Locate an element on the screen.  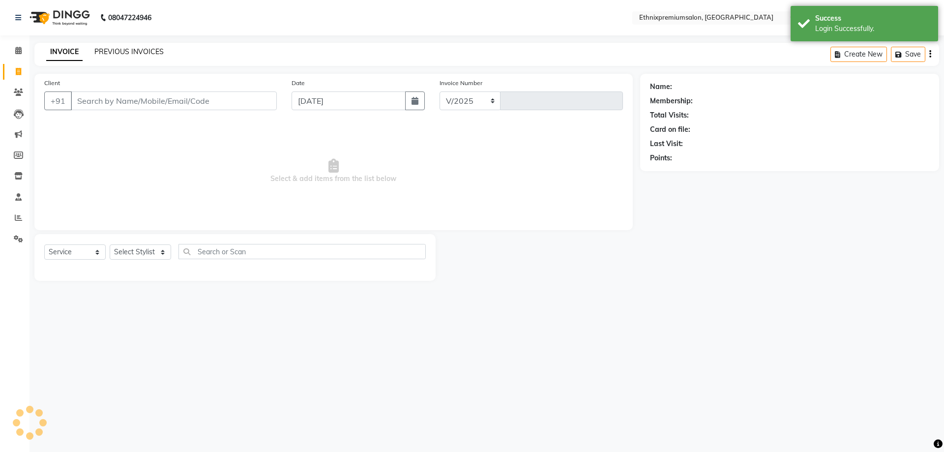
img: logo is located at coordinates (59, 18).